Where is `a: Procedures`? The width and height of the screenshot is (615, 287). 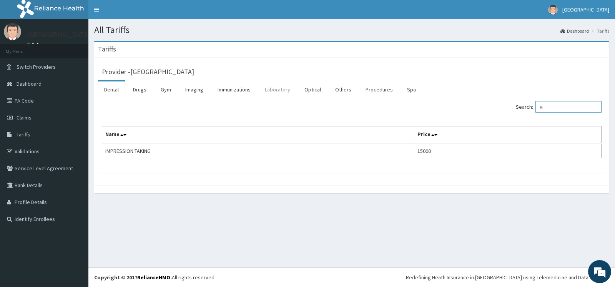
a: Procedures is located at coordinates (379, 90).